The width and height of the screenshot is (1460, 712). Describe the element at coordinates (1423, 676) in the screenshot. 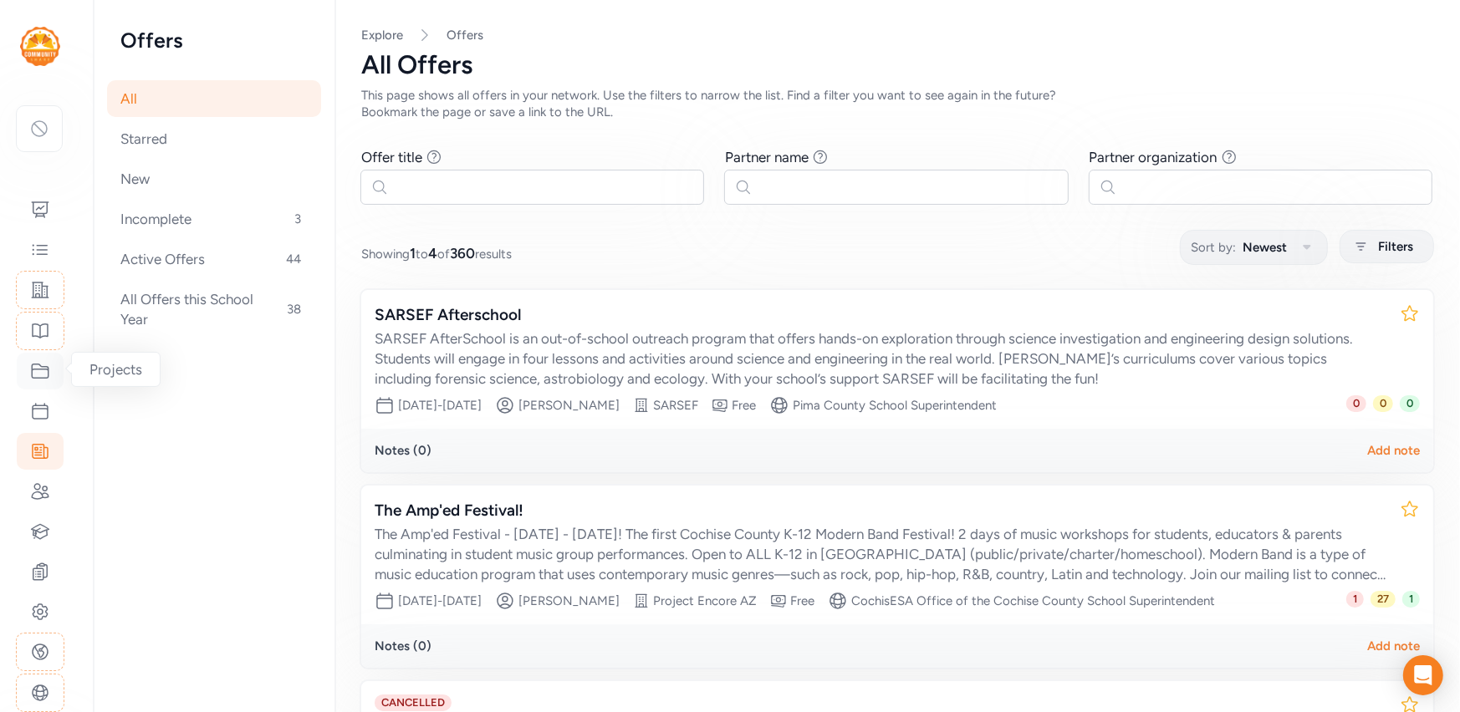

I see `div: Open Intercom Messenger` at that location.